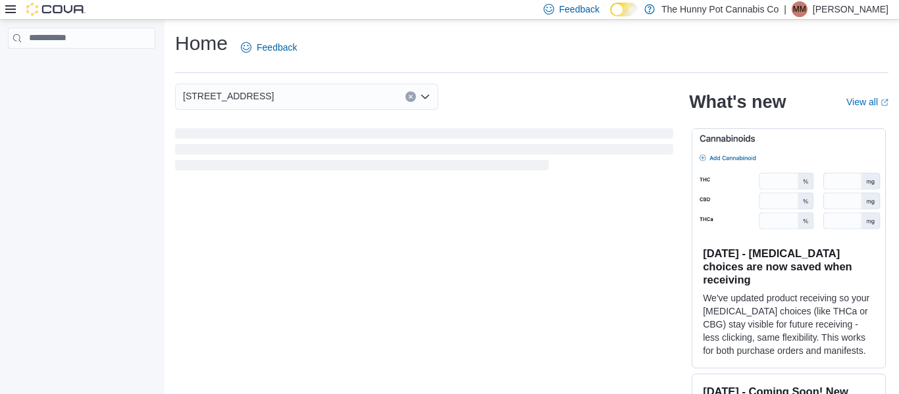  Describe the element at coordinates (201, 43) in the screenshot. I see `h1: Home` at that location.